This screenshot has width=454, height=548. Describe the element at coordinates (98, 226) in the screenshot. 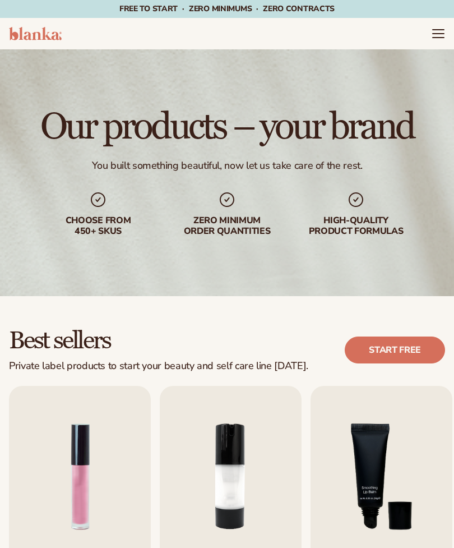

I see `div: Choose from 450+ Skus` at that location.